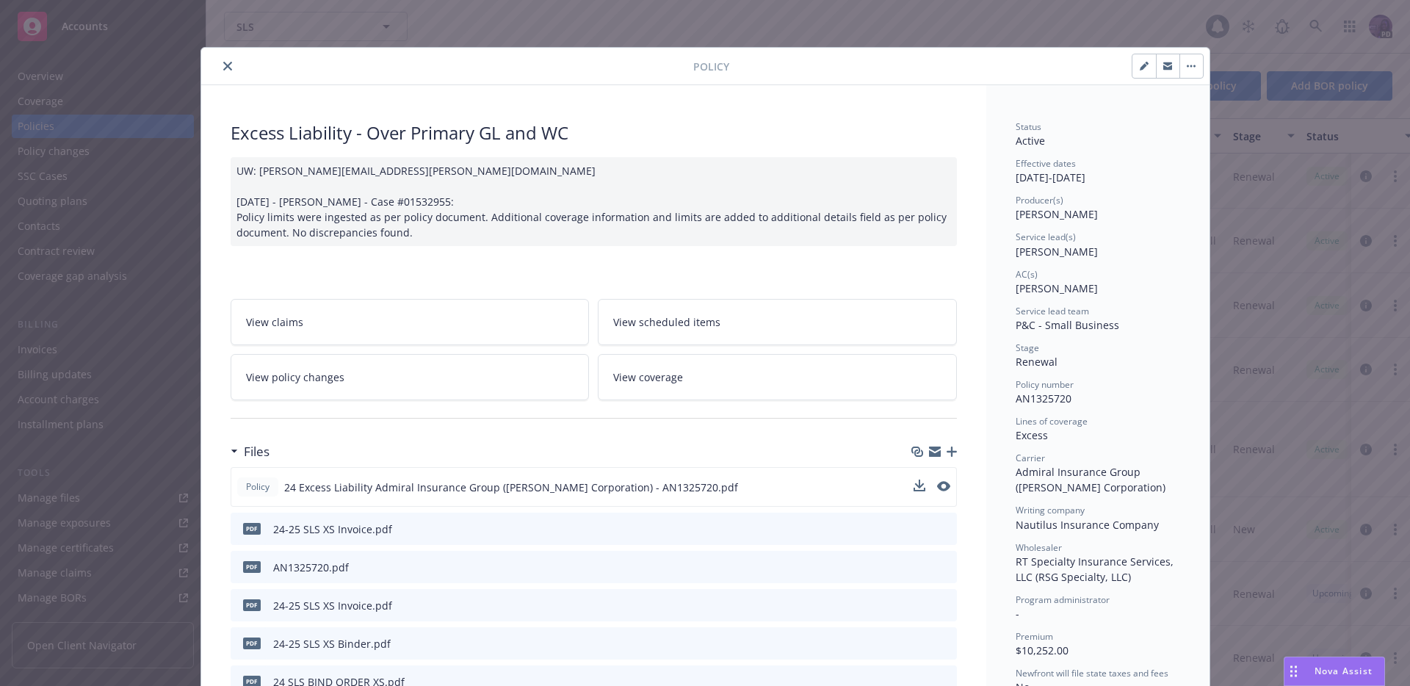 The image size is (1410, 686). What do you see at coordinates (1032, 435) in the screenshot?
I see `span: Excess` at bounding box center [1032, 435].